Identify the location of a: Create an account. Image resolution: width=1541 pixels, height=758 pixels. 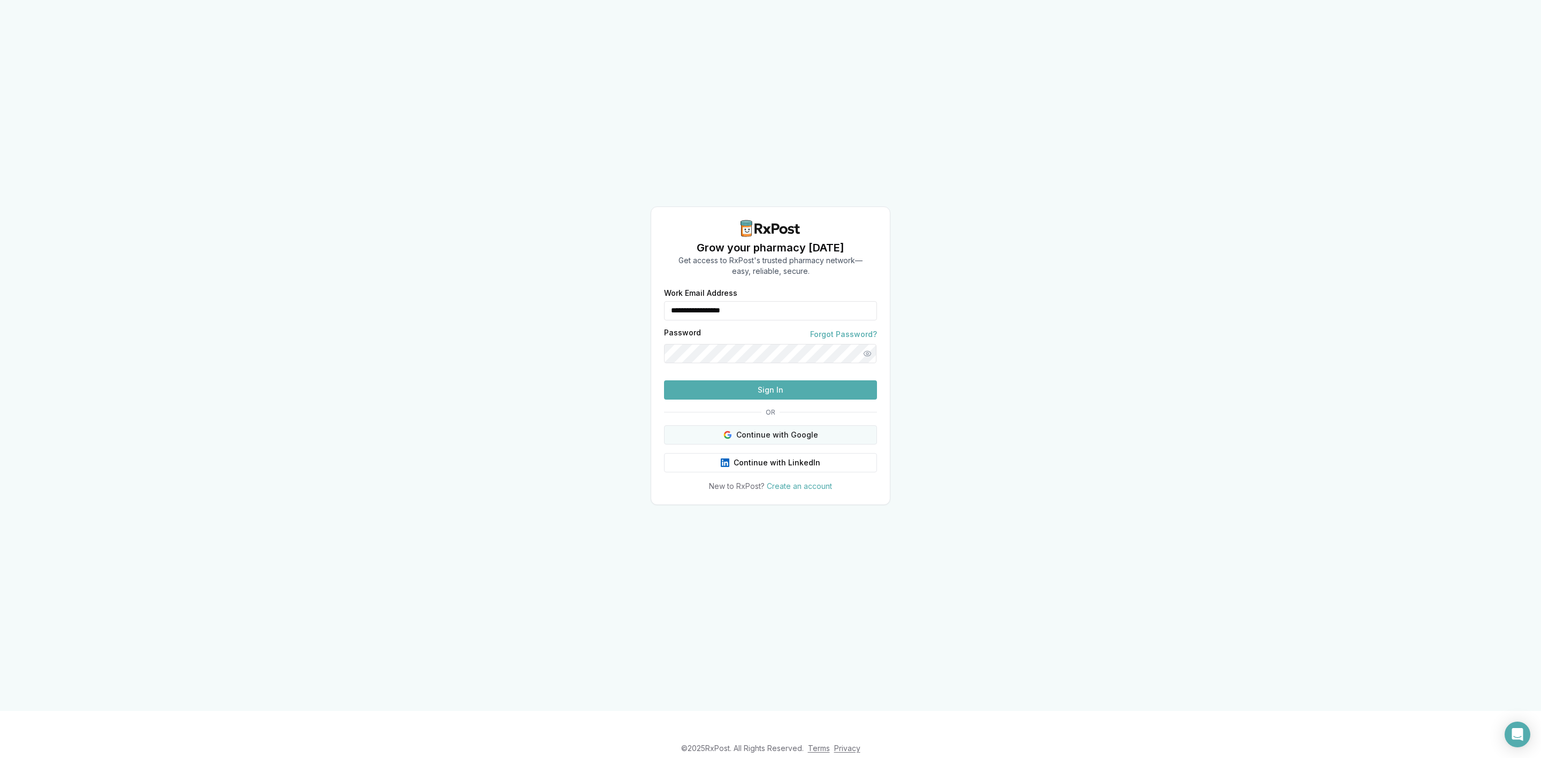
(799, 486).